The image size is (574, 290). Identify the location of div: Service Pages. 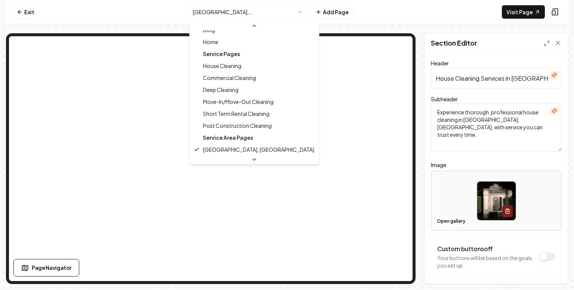
(254, 54).